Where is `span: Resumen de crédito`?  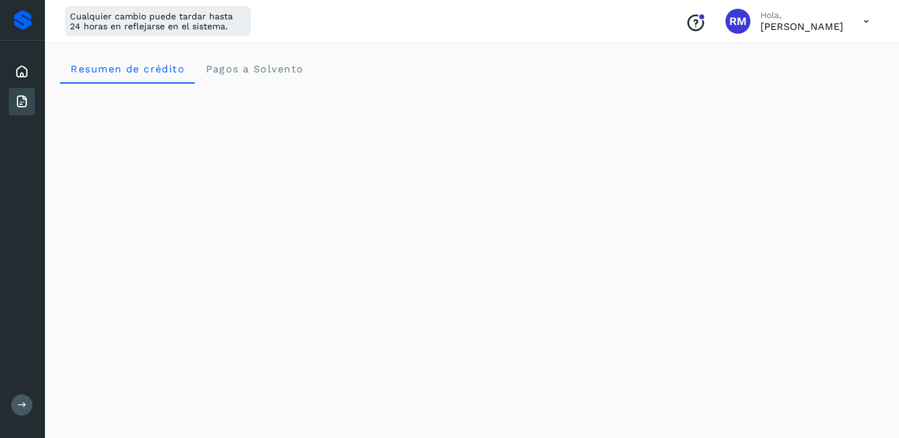 span: Resumen de crédito is located at coordinates (127, 69).